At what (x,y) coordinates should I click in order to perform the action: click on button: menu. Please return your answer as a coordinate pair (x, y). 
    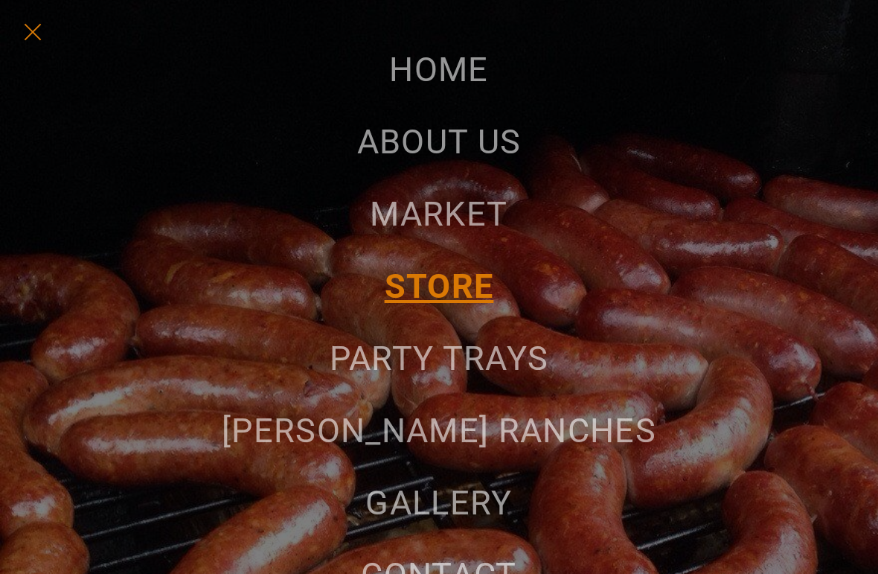
    Looking at the image, I should click on (33, 32).